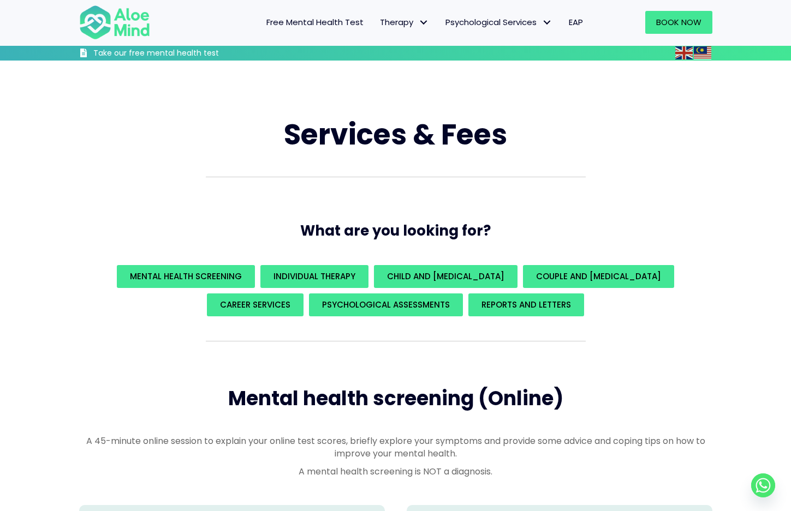  What do you see at coordinates (763, 486) in the screenshot?
I see `a: Whatsapp` at bounding box center [763, 486].